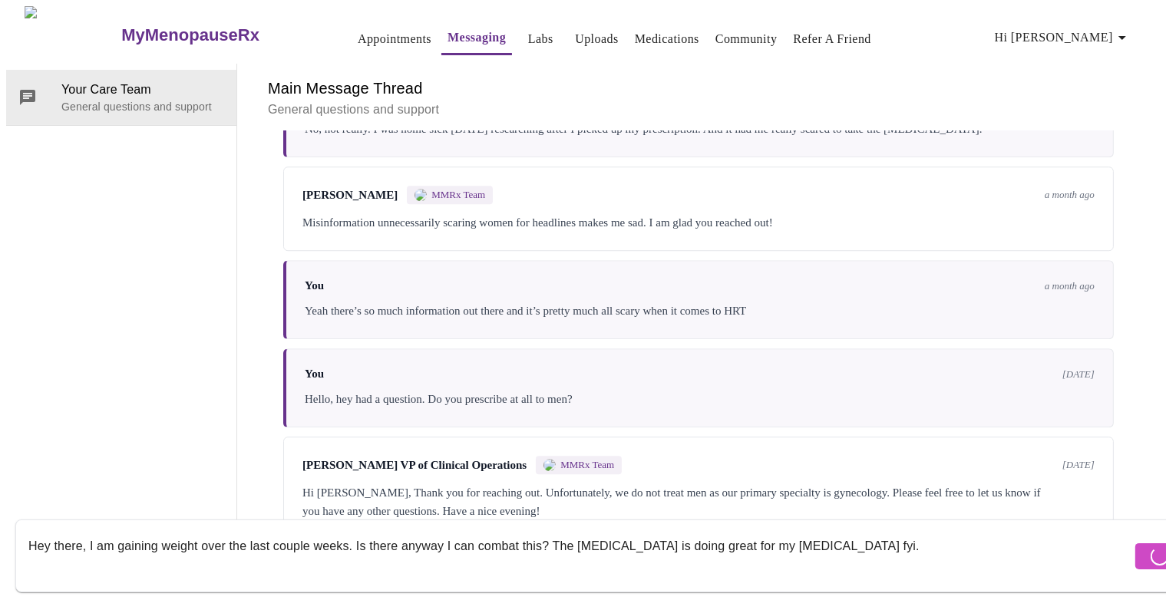  I want to click on a: MyMenopauseRx, so click(220, 35).